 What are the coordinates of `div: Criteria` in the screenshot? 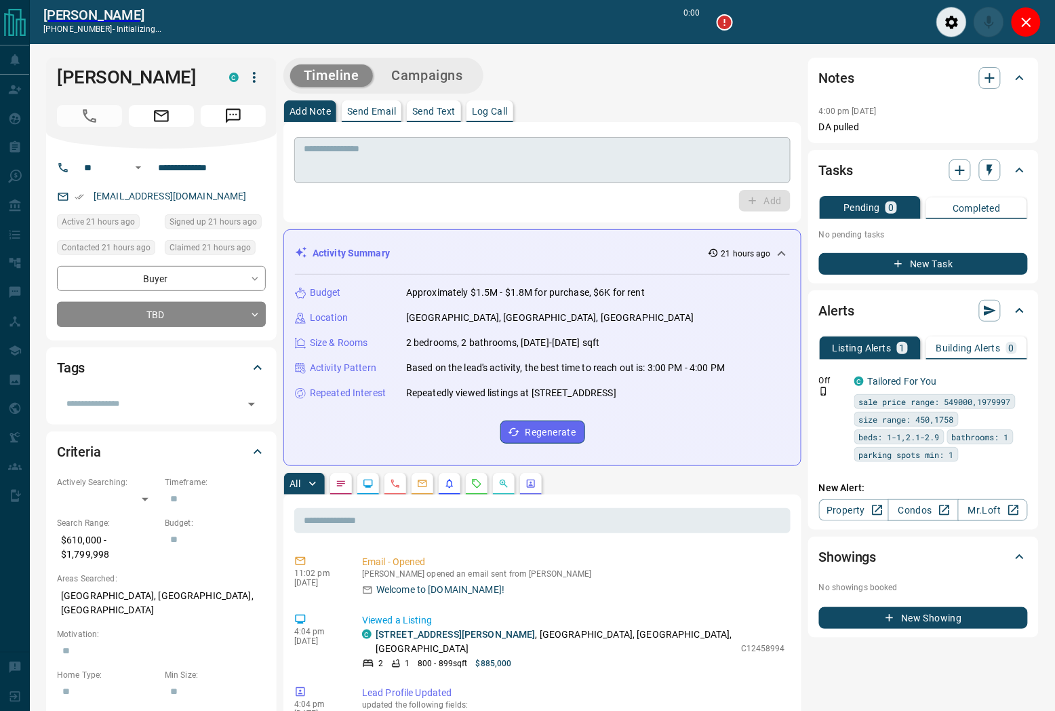 It's located at (161, 452).